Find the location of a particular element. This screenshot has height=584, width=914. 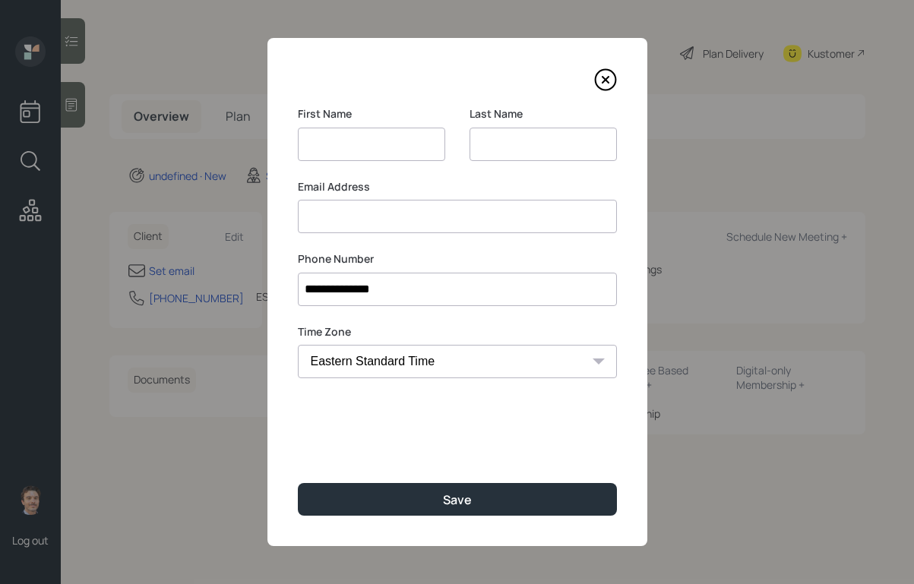

label: Time Zone is located at coordinates (457, 332).